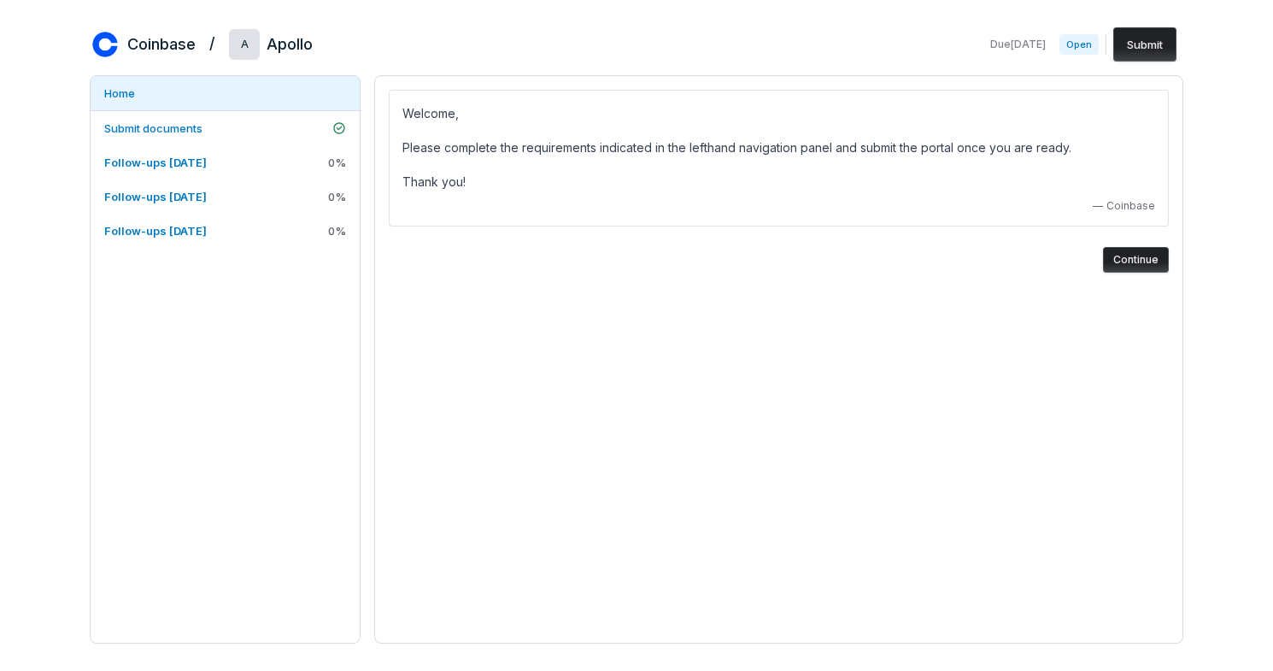  I want to click on span: Submit documents, so click(153, 128).